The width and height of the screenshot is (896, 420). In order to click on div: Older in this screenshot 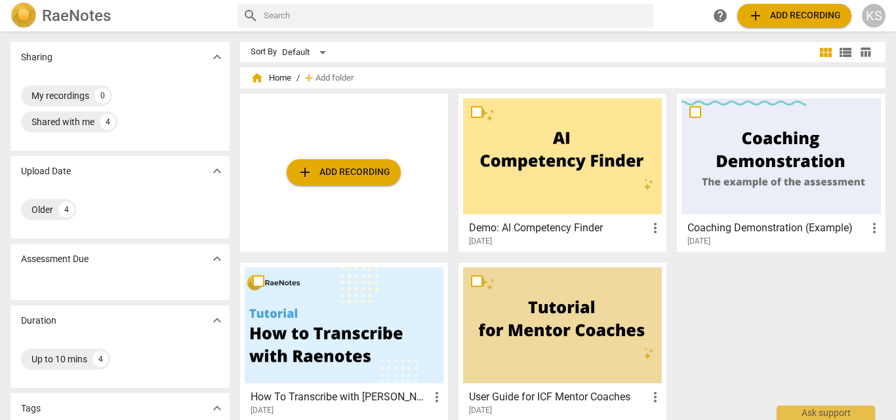, I will do `click(42, 210)`.